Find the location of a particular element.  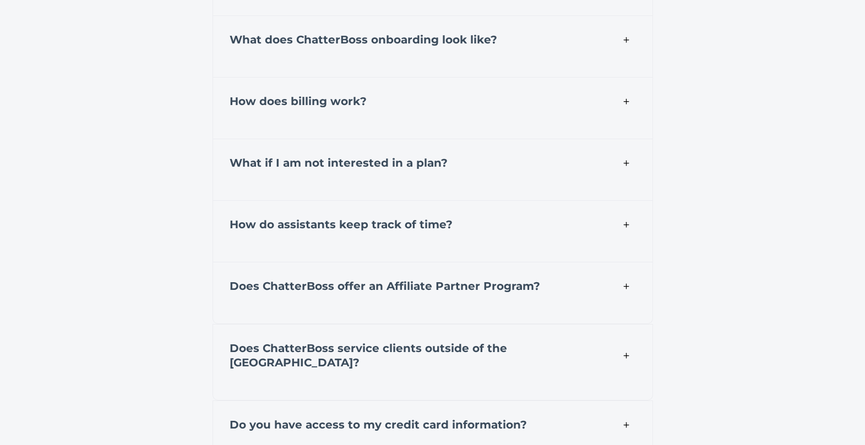

strong: What does ChatterBoss onboarding look like? is located at coordinates (363, 40).